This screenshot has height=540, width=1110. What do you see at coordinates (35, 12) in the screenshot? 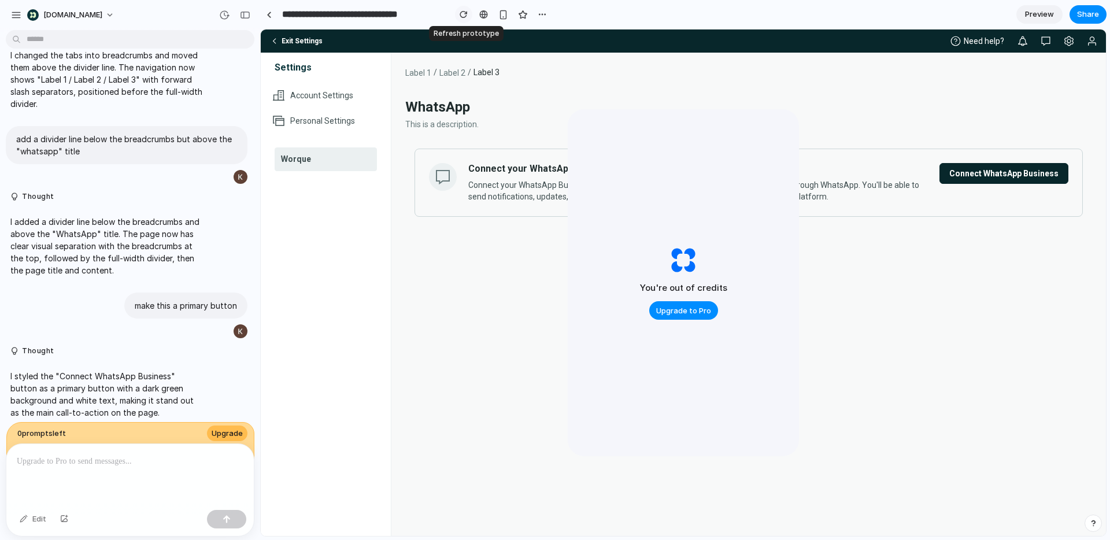
I see `span: Exit Settings` at bounding box center [35, 12].